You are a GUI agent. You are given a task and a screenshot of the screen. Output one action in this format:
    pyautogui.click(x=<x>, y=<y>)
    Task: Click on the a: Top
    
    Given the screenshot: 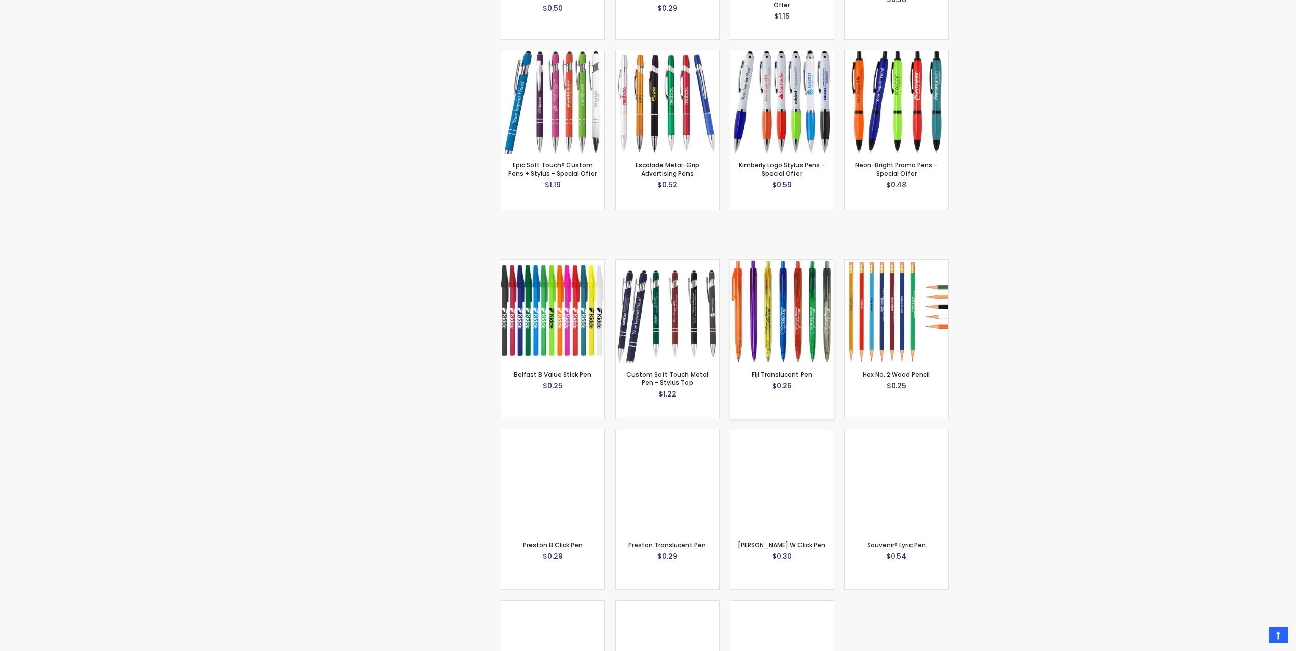 What is the action you would take?
    pyautogui.click(x=1278, y=635)
    